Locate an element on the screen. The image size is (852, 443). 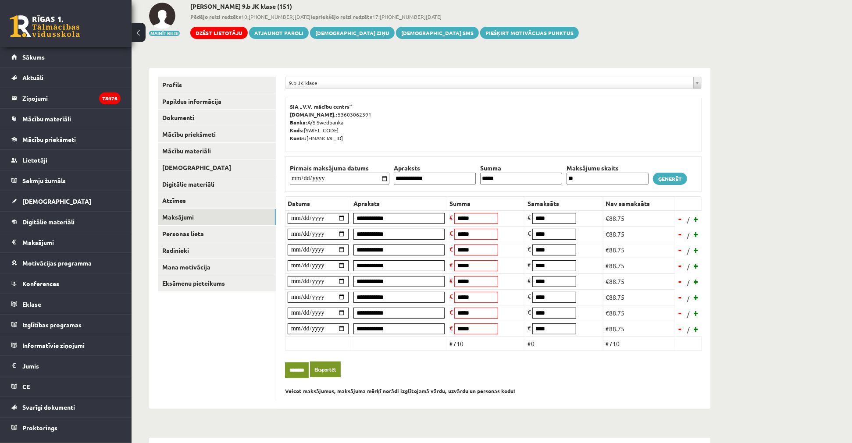
span: Informatīvie ziņojumi is located at coordinates (53, 345).